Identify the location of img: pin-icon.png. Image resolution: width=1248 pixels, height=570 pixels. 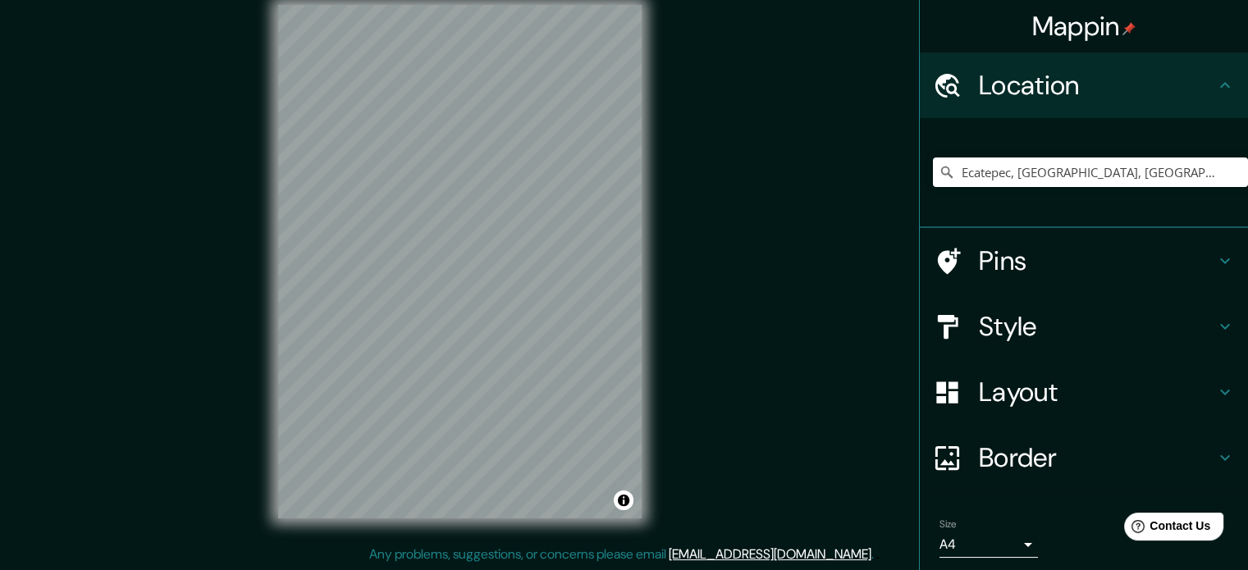
(1129, 29).